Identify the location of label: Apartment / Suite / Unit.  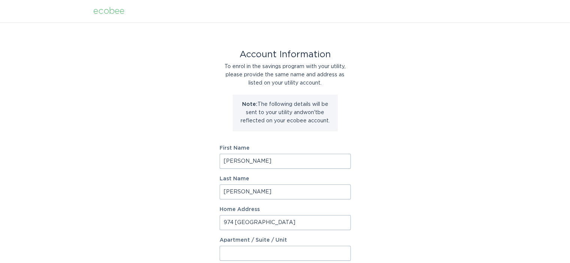
(285, 241).